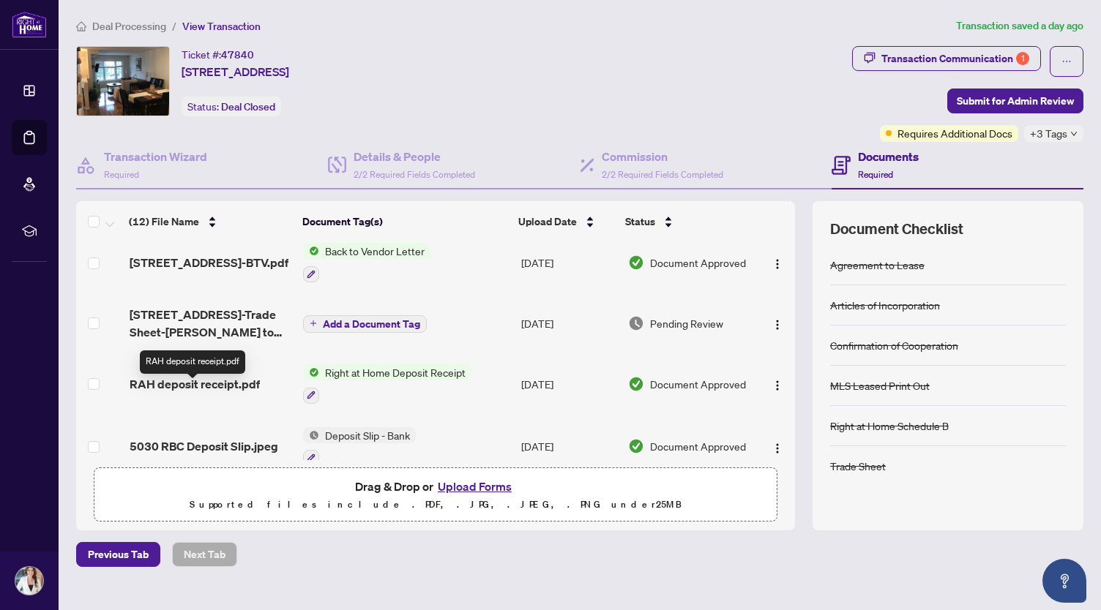 The width and height of the screenshot is (1101, 610). Describe the element at coordinates (1015, 101) in the screenshot. I see `span: Submit for Admin Review` at that location.